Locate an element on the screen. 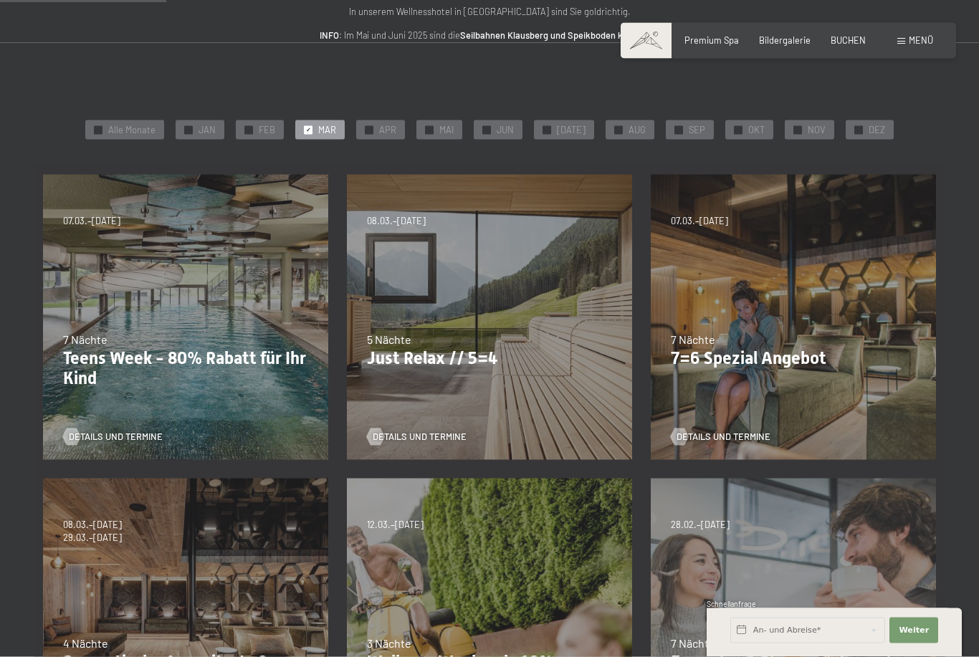 The width and height of the screenshot is (979, 657). span: Menü is located at coordinates (921, 40).